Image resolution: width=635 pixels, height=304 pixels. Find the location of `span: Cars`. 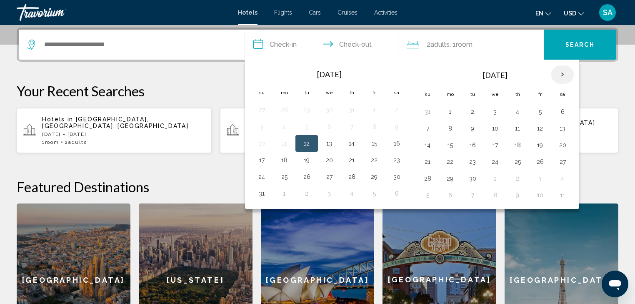

span: Cars is located at coordinates (315, 13).